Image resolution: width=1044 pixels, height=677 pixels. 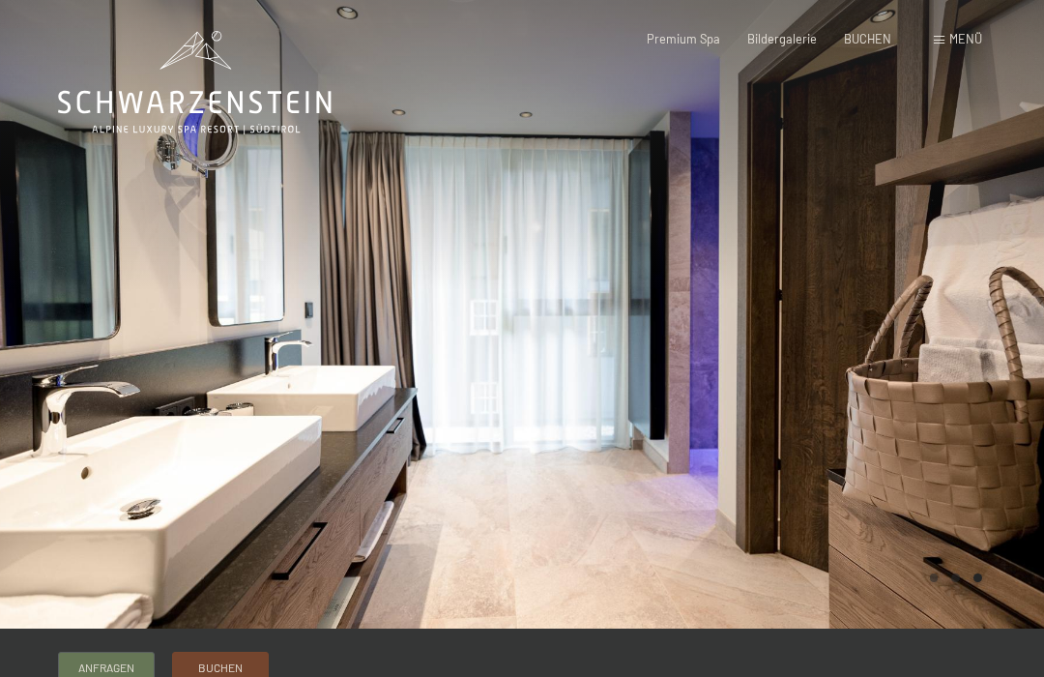 I want to click on a: Bildergalerie, so click(x=782, y=39).